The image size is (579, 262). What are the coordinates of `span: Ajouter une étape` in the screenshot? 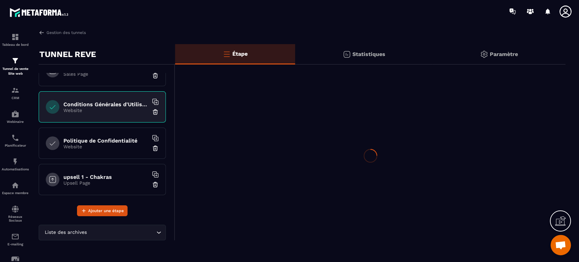 It's located at (106, 210).